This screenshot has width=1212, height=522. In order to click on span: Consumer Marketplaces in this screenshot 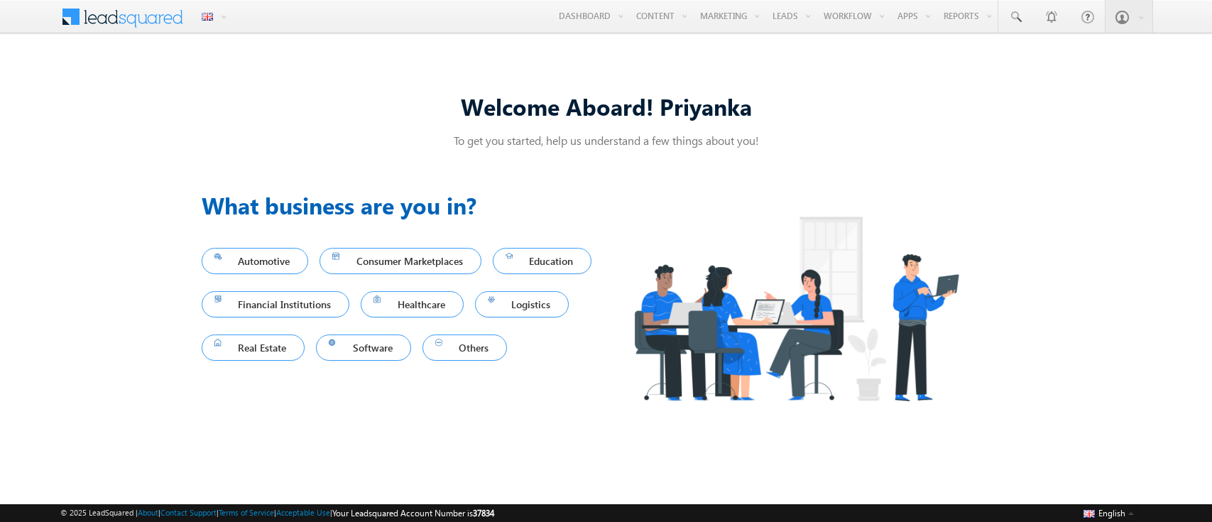, I will do `click(400, 261)`.